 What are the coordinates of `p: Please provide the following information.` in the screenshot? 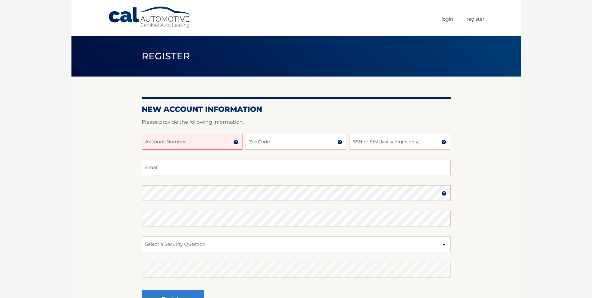 It's located at (296, 122).